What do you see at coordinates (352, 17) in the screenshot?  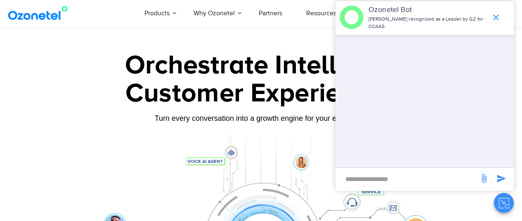 I see `img: header` at bounding box center [352, 17].